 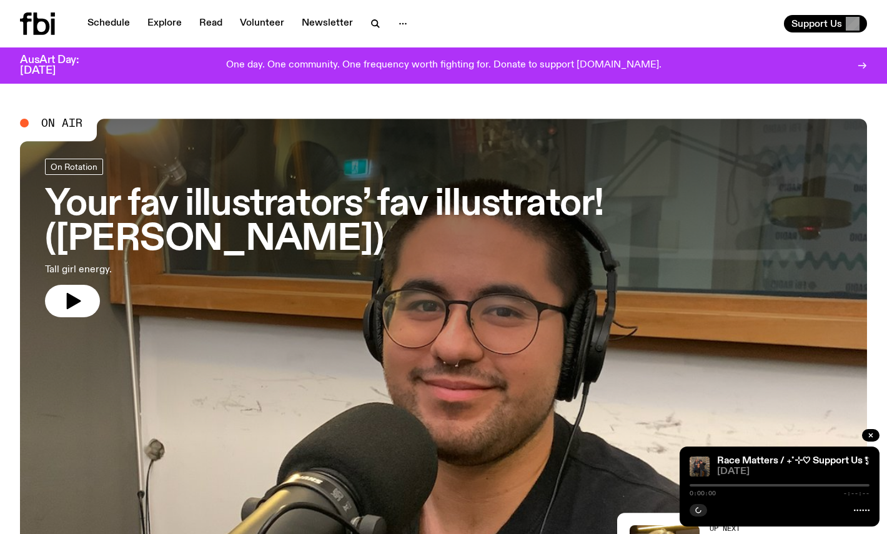 What do you see at coordinates (211, 24) in the screenshot?
I see `a: Read` at bounding box center [211, 24].